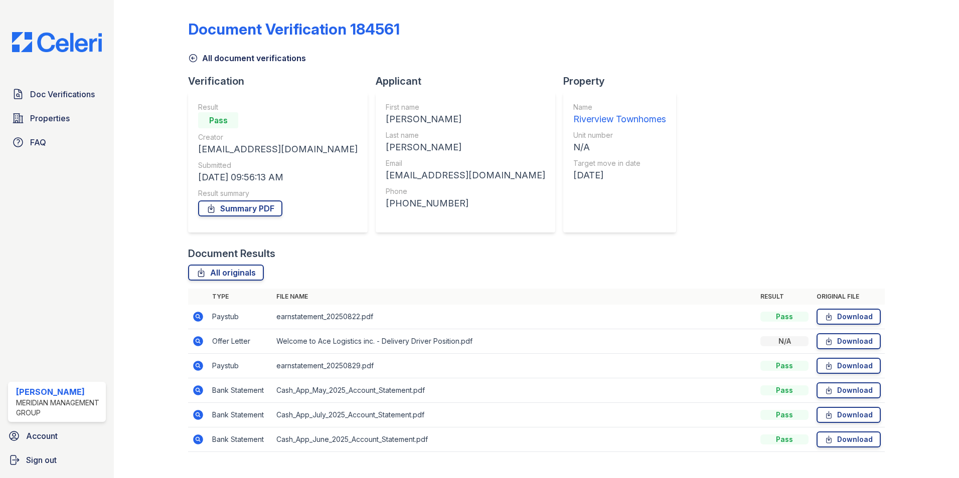 Image resolution: width=959 pixels, height=478 pixels. What do you see at coordinates (514, 440) in the screenshot?
I see `td: Cash_App_June_2025_Account_Statement.pdf` at bounding box center [514, 440].